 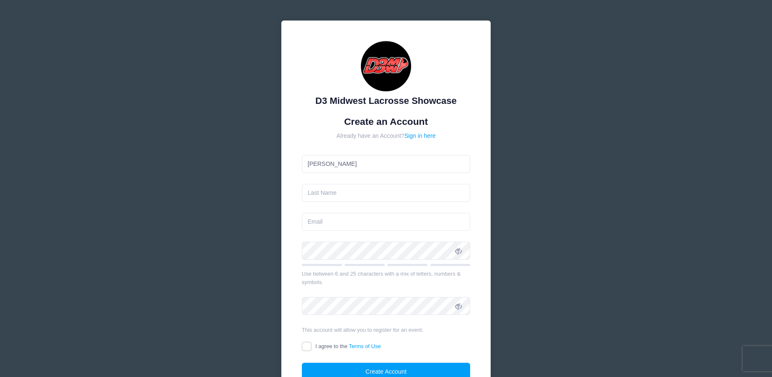 What do you see at coordinates (365, 346) in the screenshot?
I see `a: Terms of Use` at bounding box center [365, 346].